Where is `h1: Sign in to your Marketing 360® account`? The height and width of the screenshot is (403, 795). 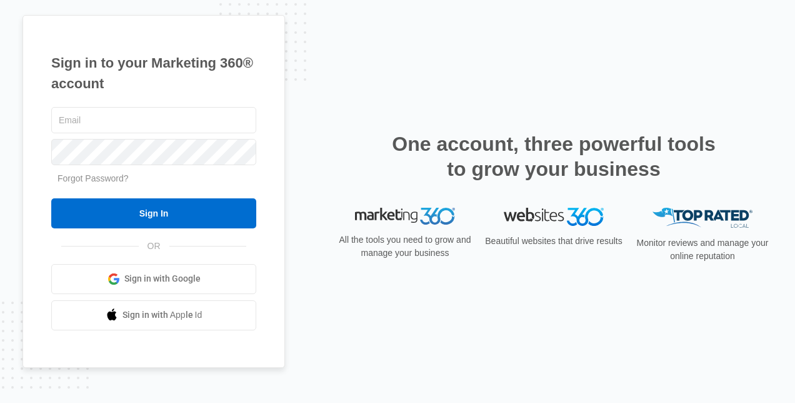
h1: Sign in to your Marketing 360® account is located at coordinates (154, 73).